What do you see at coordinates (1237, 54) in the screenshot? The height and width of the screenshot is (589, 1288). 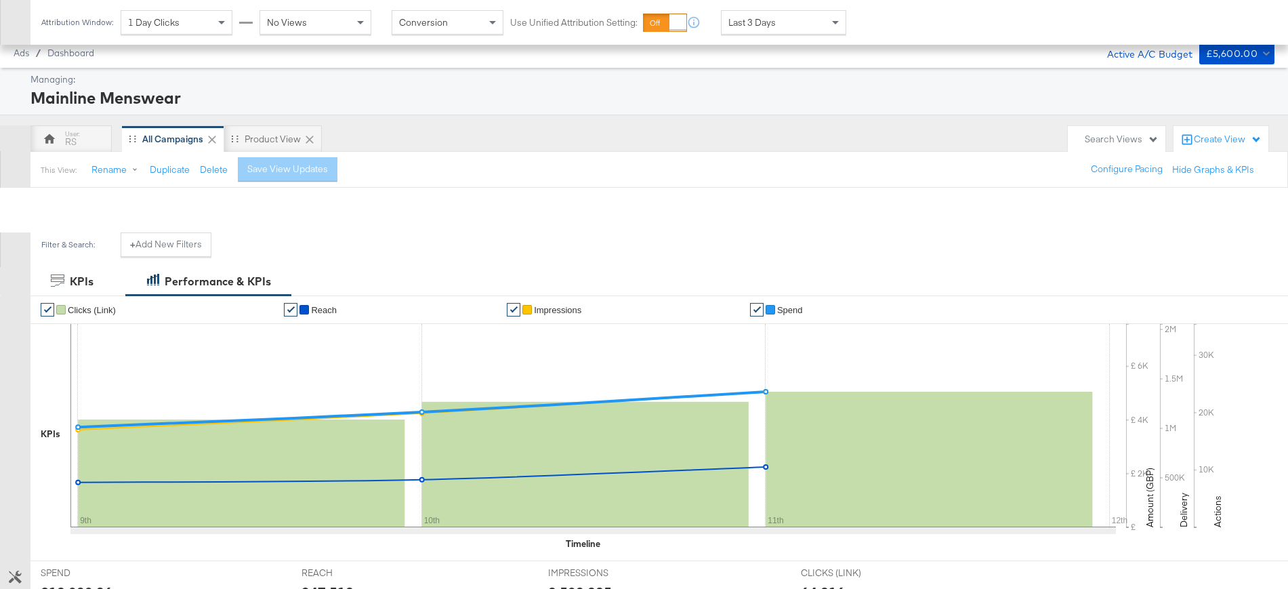 I see `button: £5,600.00` at bounding box center [1237, 54].